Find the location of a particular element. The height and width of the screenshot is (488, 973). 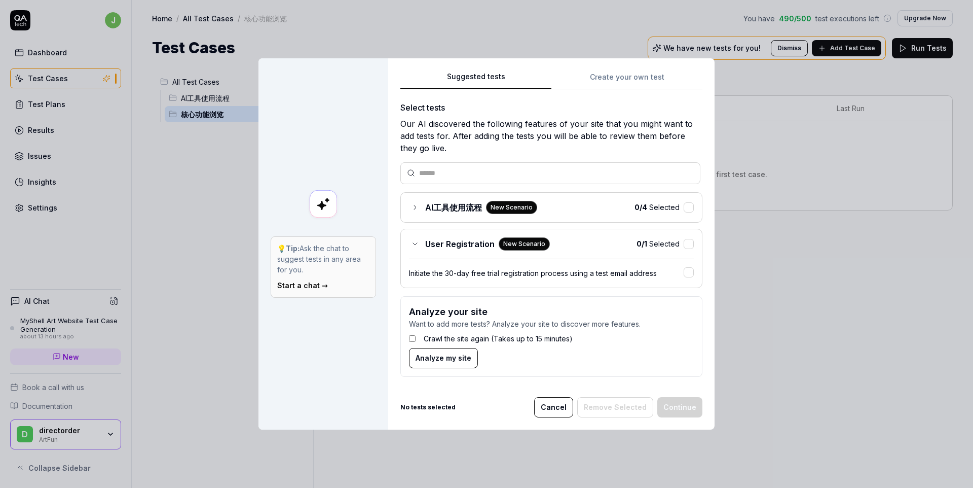

h3: Analyze your site is located at coordinates (552, 311).